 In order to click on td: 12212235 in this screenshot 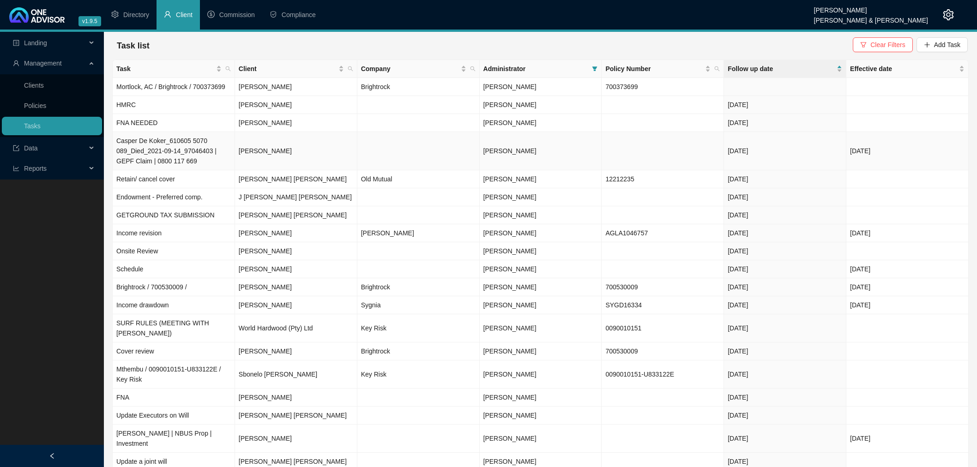, I will do `click(663, 179)`.